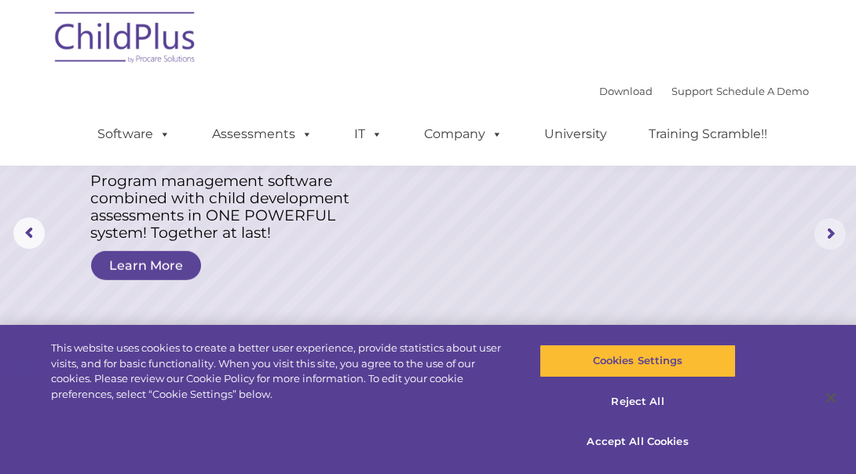 The width and height of the screenshot is (856, 474). Describe the element at coordinates (575, 134) in the screenshot. I see `a: University` at that location.